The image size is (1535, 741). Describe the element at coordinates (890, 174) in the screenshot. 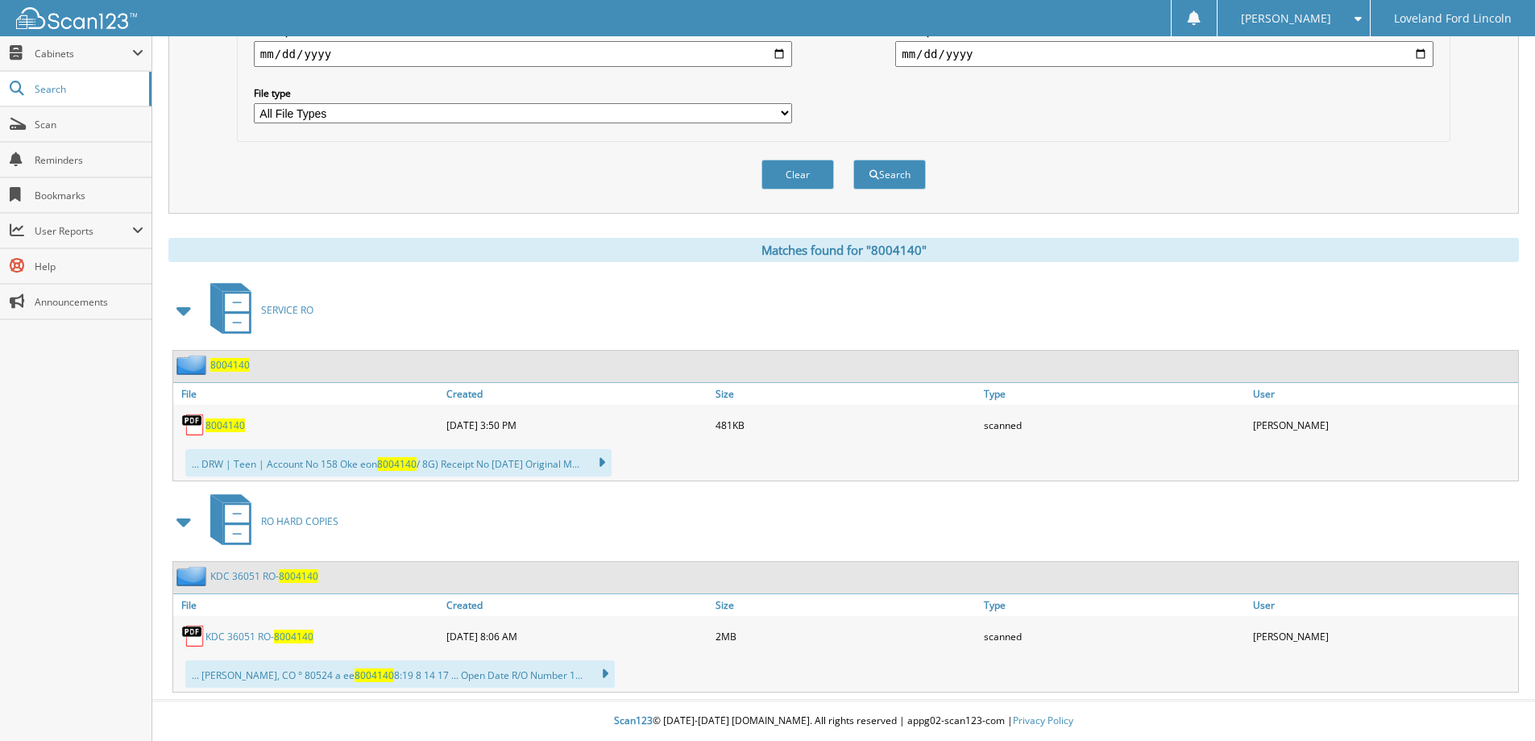

I see `button: Search` at that location.